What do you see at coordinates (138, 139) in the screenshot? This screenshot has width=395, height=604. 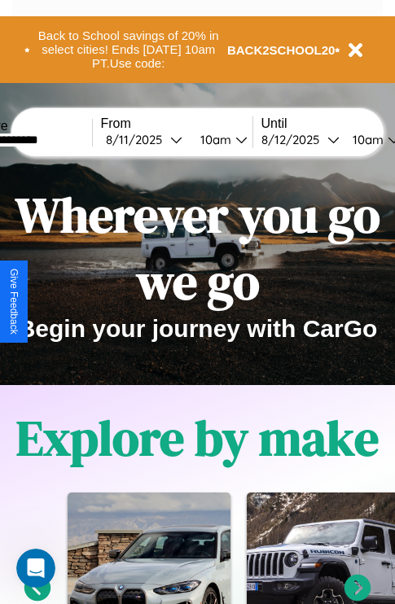 I see `div: 8 / 11 / 2025` at bounding box center [138, 139].